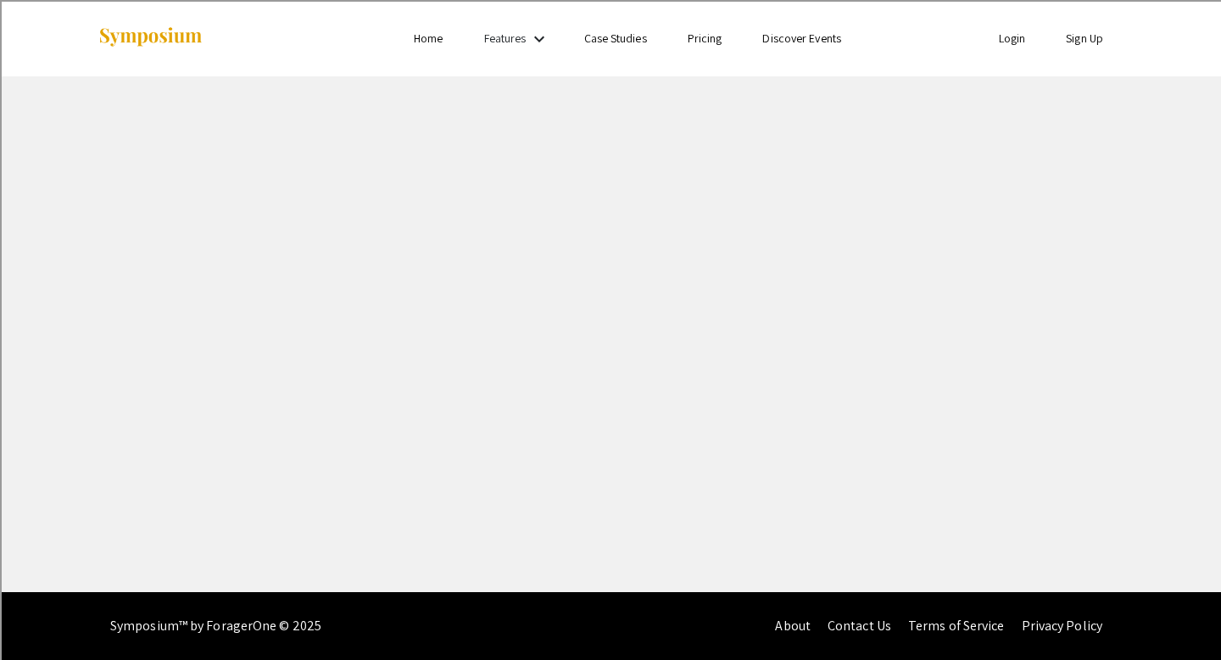  I want to click on a: Features, so click(505, 38).